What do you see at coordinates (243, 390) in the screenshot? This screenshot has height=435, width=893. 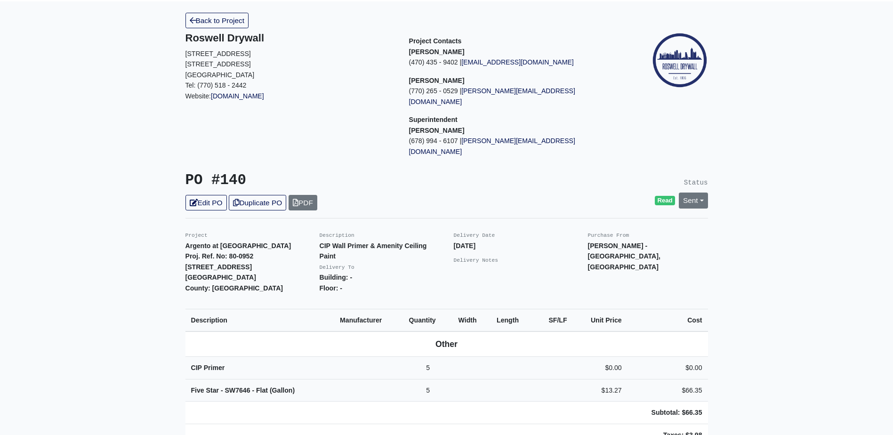 I see `strong: Five Star - SW7646 - Flat (Gallon)` at bounding box center [243, 390].